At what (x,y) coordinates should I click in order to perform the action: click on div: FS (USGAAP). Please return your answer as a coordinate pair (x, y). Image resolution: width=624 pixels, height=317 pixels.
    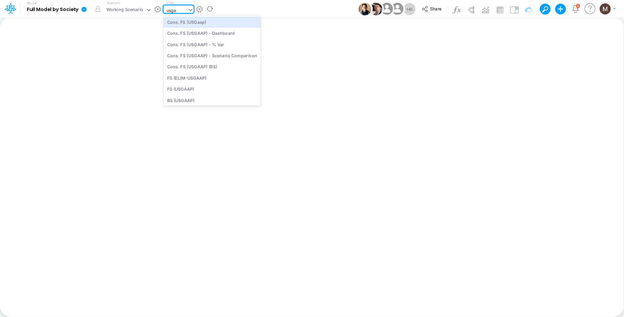
    Looking at the image, I should click on (212, 89).